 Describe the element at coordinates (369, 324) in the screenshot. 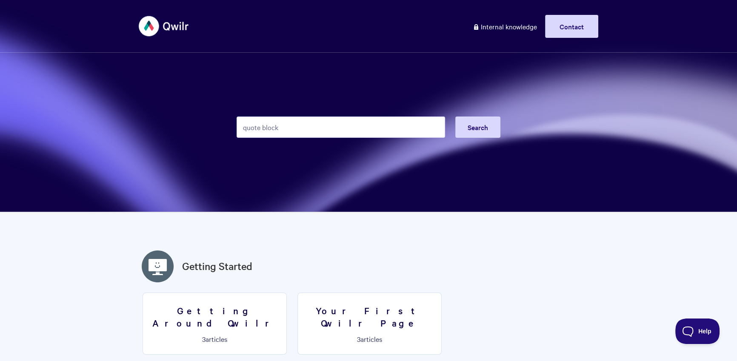

I see `a: Your First Qwilr Page 3articles` at that location.